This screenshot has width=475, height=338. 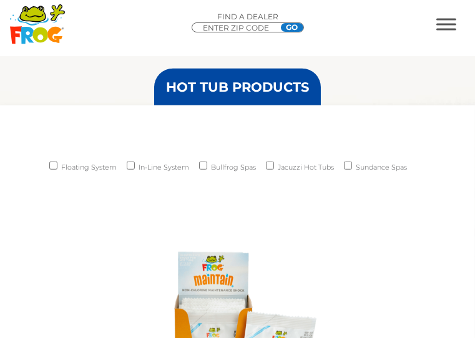 What do you see at coordinates (164, 167) in the screenshot?
I see `label: In-Line System` at bounding box center [164, 167].